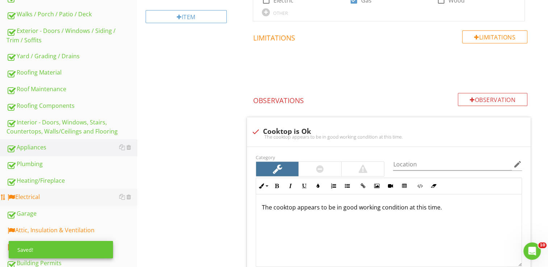  Describe the element at coordinates (265, 157) in the screenshot. I see `label: Category` at that location.